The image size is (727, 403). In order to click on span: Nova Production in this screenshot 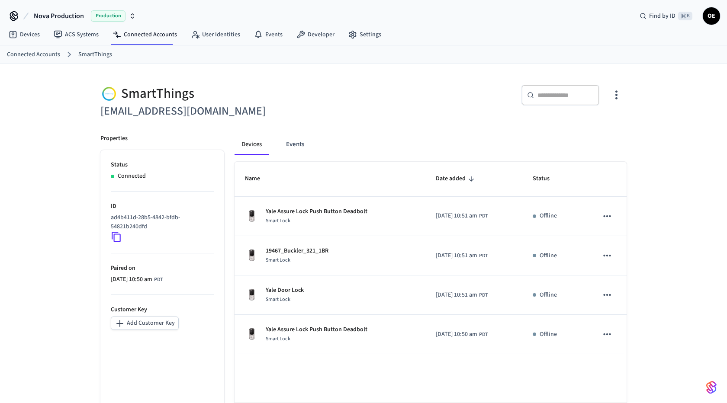, I will do `click(59, 16)`.